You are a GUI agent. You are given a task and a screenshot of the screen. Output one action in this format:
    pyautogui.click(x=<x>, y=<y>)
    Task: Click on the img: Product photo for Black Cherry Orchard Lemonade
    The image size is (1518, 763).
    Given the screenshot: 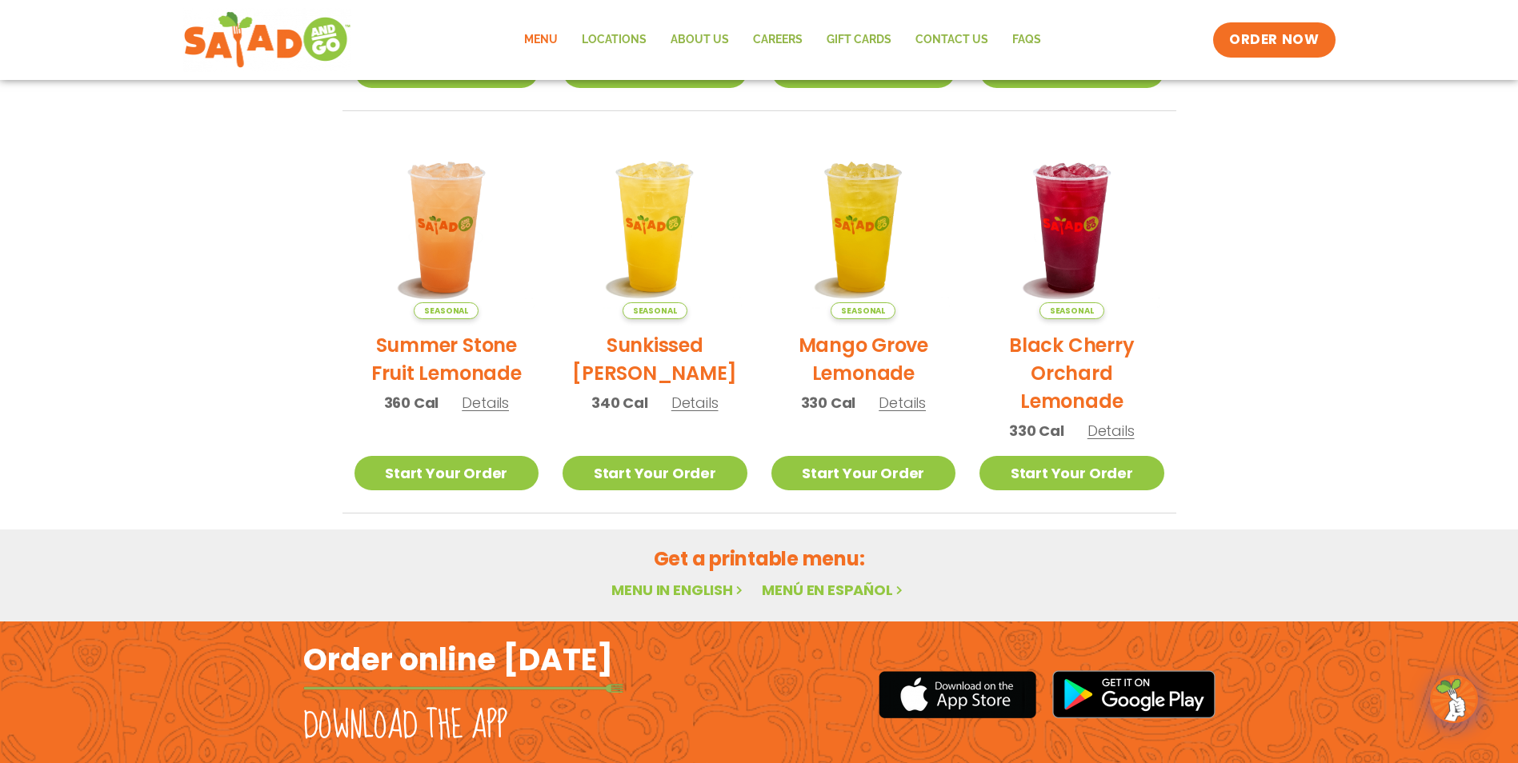 What is the action you would take?
    pyautogui.click(x=1071, y=227)
    